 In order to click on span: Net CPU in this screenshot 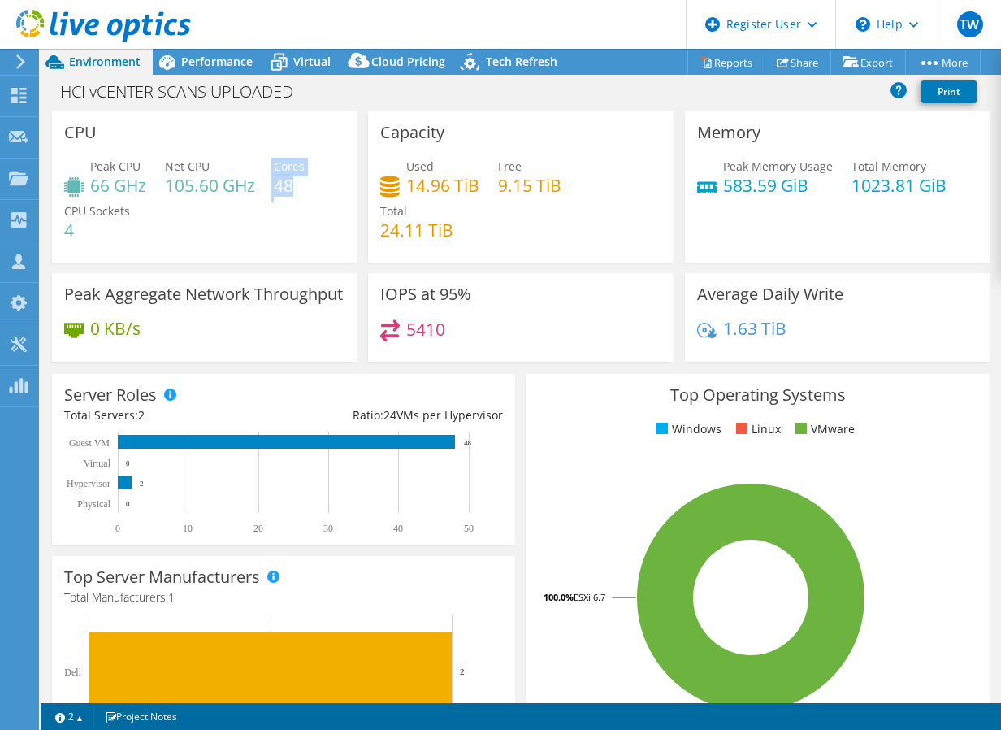, I will do `click(187, 166)`.